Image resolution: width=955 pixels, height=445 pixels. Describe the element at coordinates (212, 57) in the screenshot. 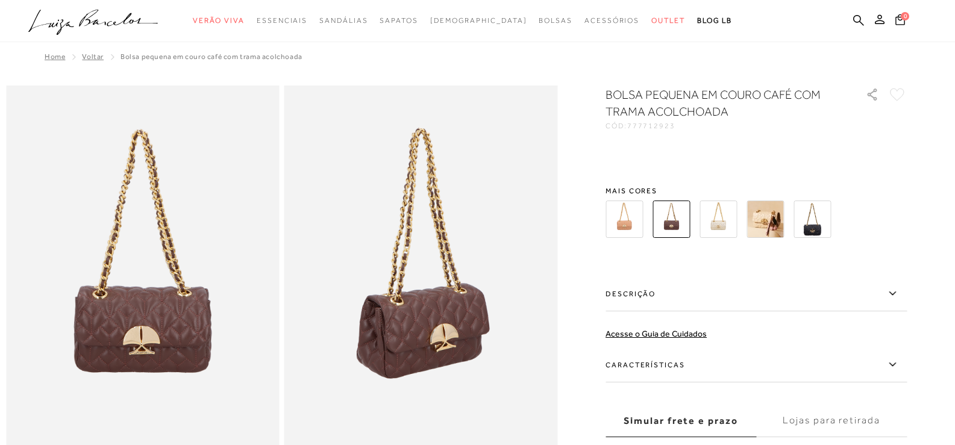

I see `span: BOLSA PEQUENA EM COURO CAFÉ COM TRAMA ACOLCHOADA` at that location.